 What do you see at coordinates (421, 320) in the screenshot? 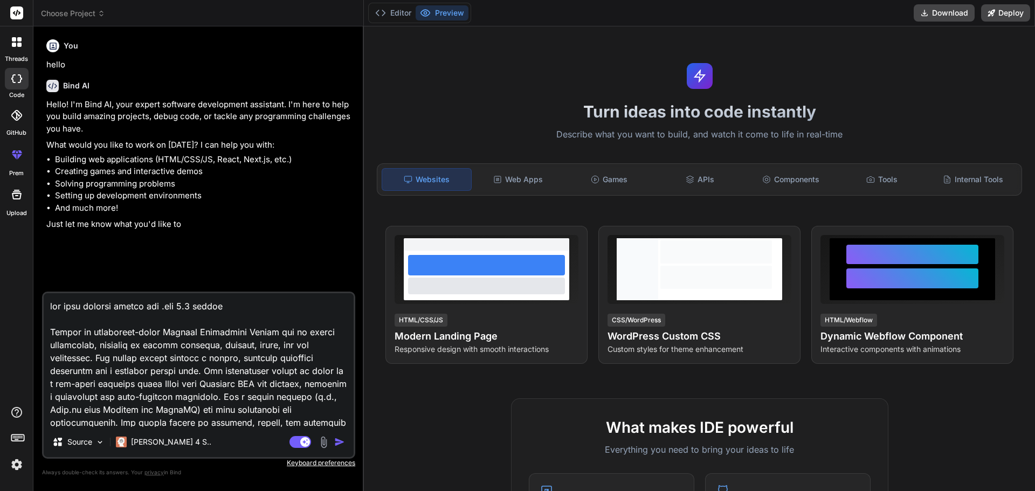
I see `div: HTML/CSS/JS` at bounding box center [421, 320].